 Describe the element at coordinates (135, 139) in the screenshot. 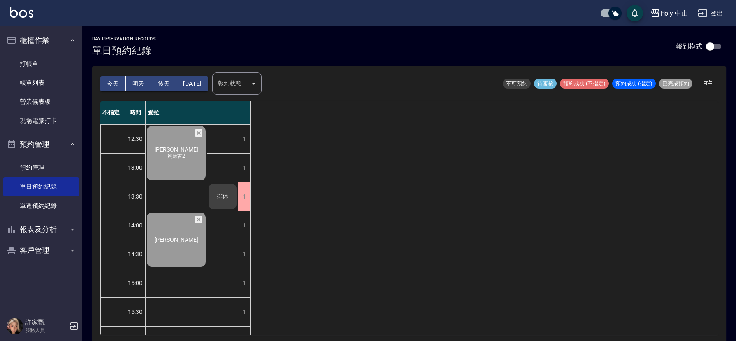

I see `div: 12:30` at that location.